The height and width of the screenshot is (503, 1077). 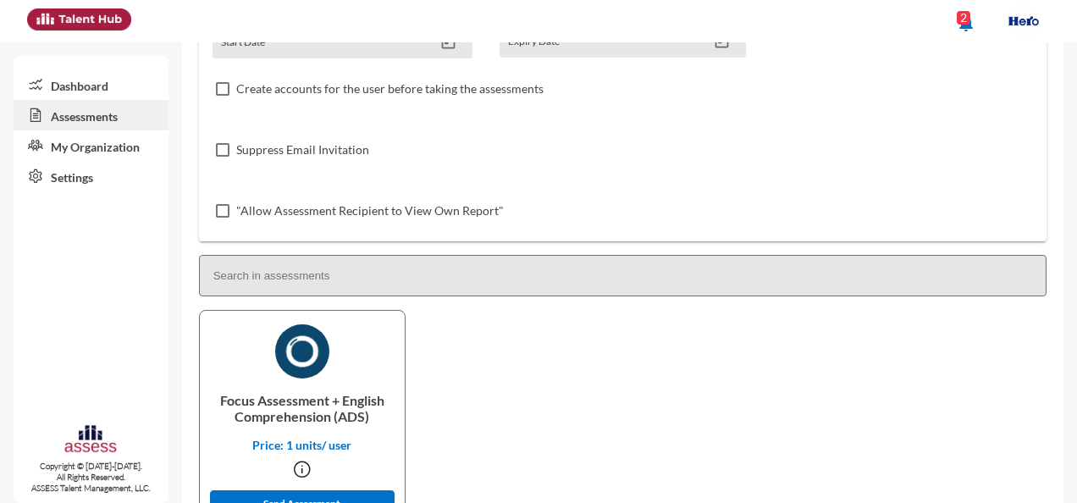 What do you see at coordinates (91, 115) in the screenshot?
I see `a: Assessments` at bounding box center [91, 115].